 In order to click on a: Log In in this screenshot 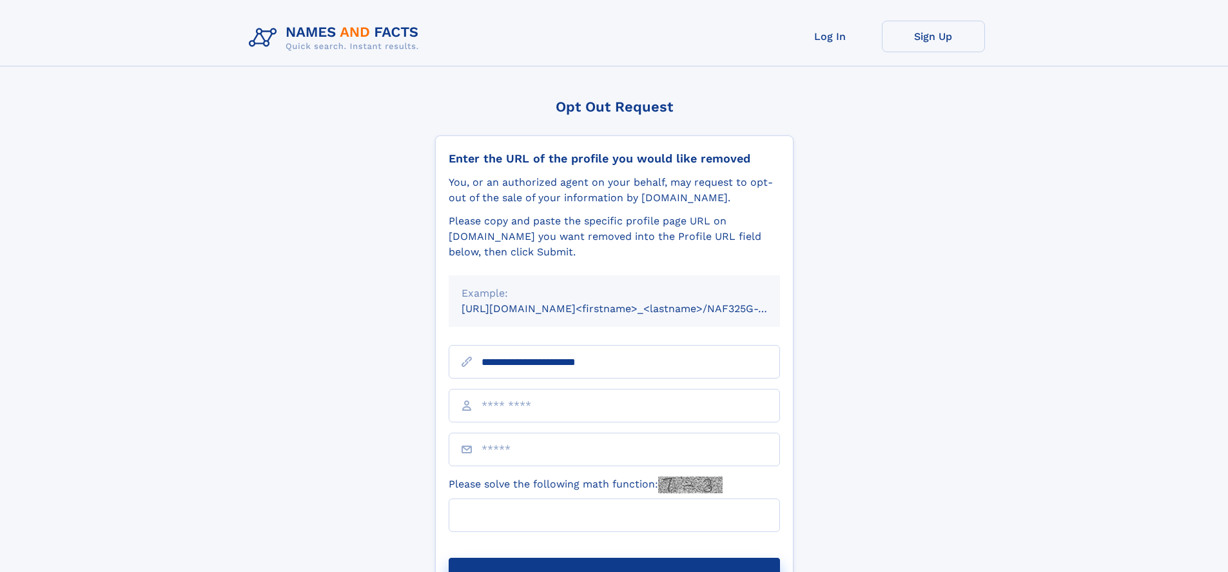, I will do `click(831, 36)`.